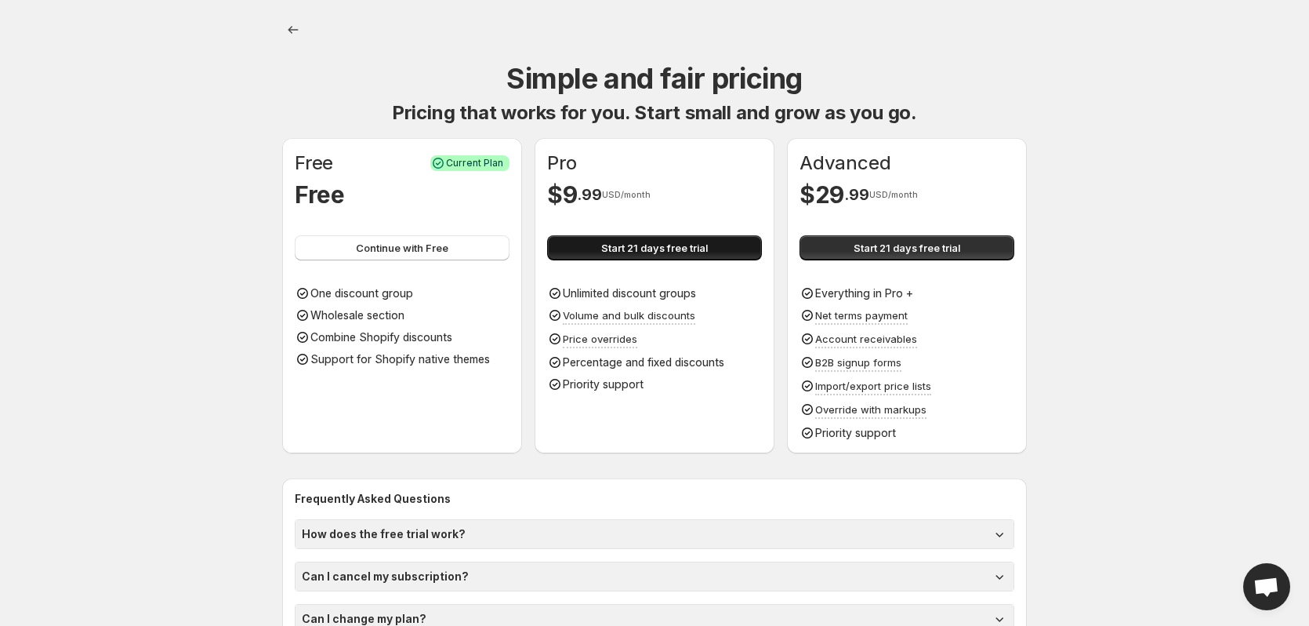 The height and width of the screenshot is (626, 1309). Describe the element at coordinates (630, 292) in the screenshot. I see `span: Unlimited discount groups` at that location.